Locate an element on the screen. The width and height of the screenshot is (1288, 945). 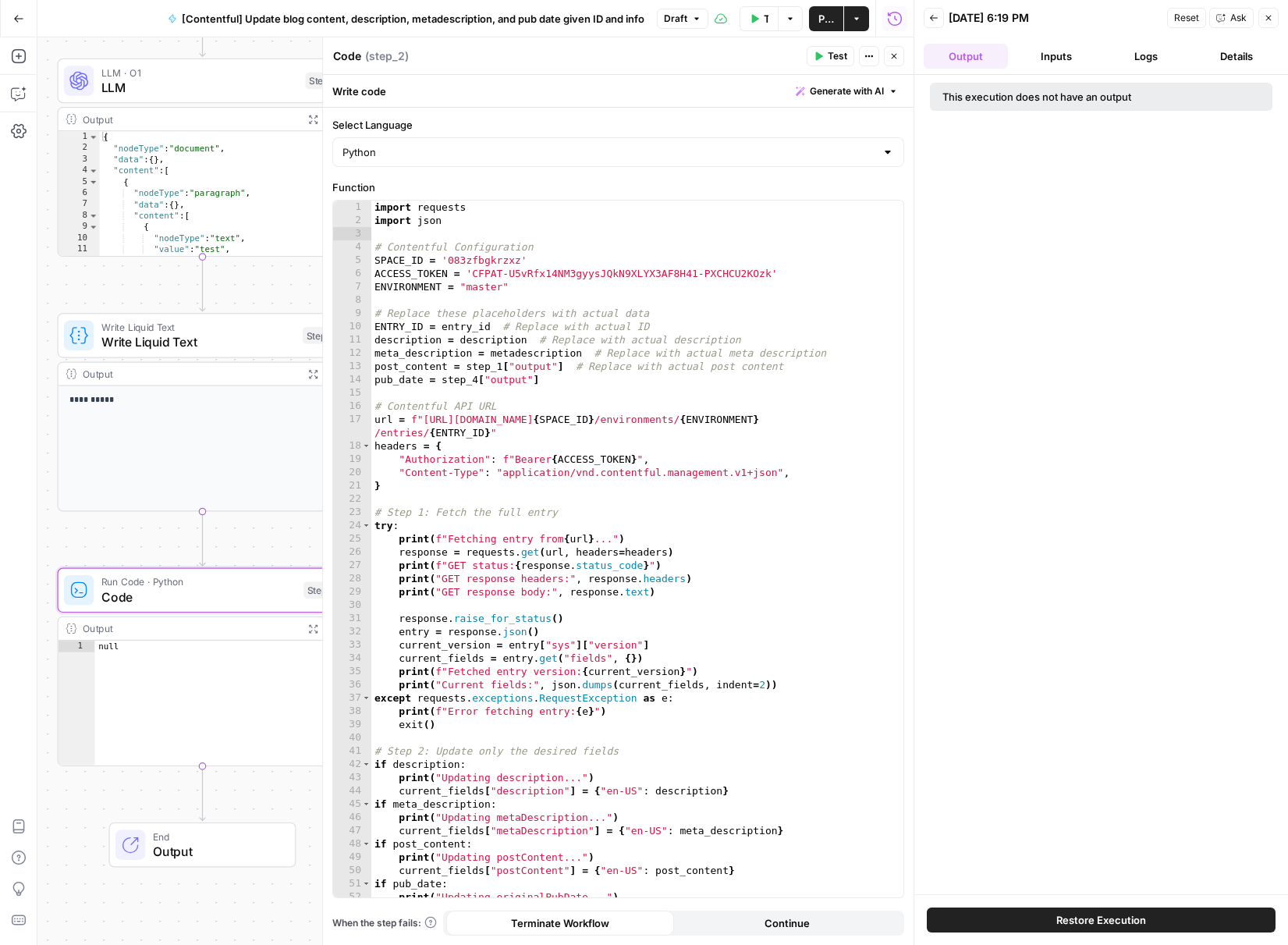
g: Edge from step_4 to step_2 is located at coordinates (202, 539).